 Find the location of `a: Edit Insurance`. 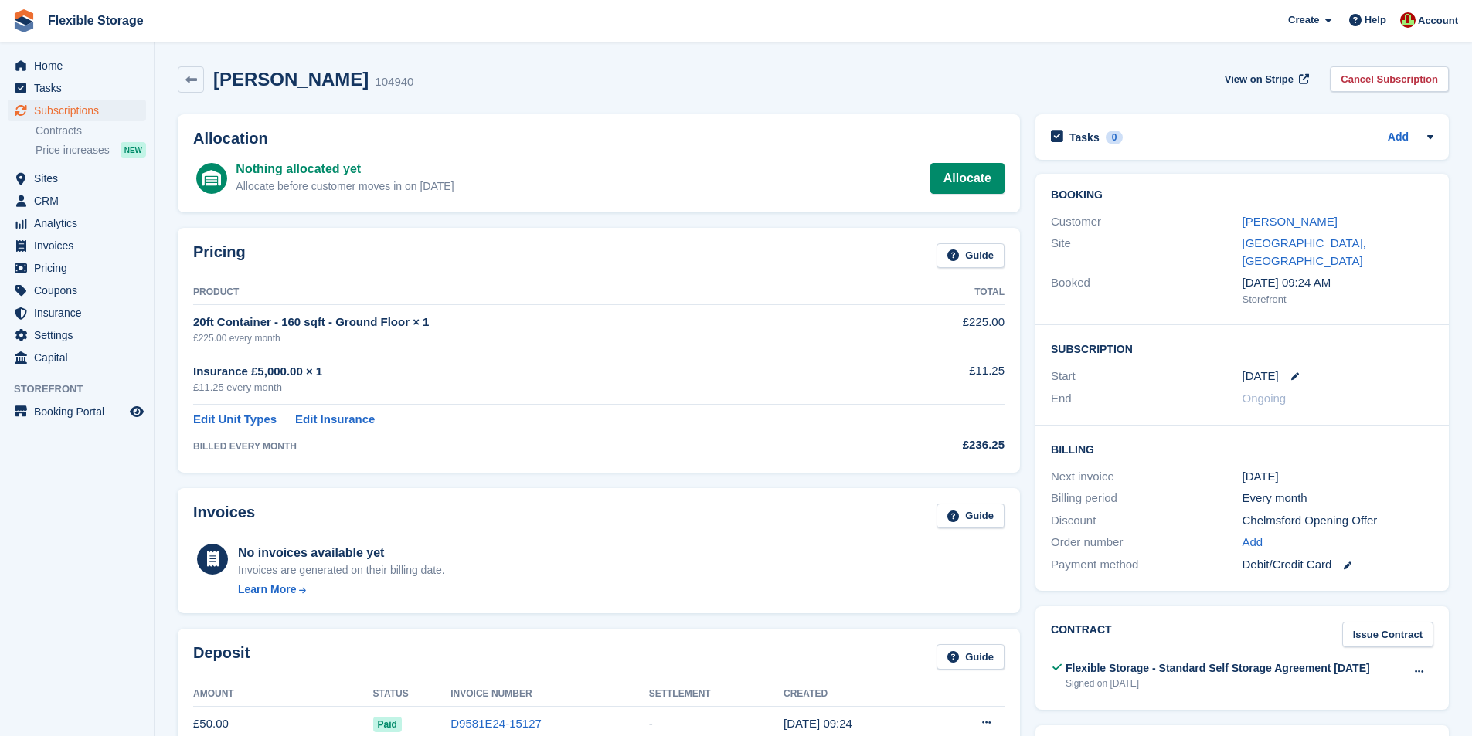

a: Edit Insurance is located at coordinates (334, 419).